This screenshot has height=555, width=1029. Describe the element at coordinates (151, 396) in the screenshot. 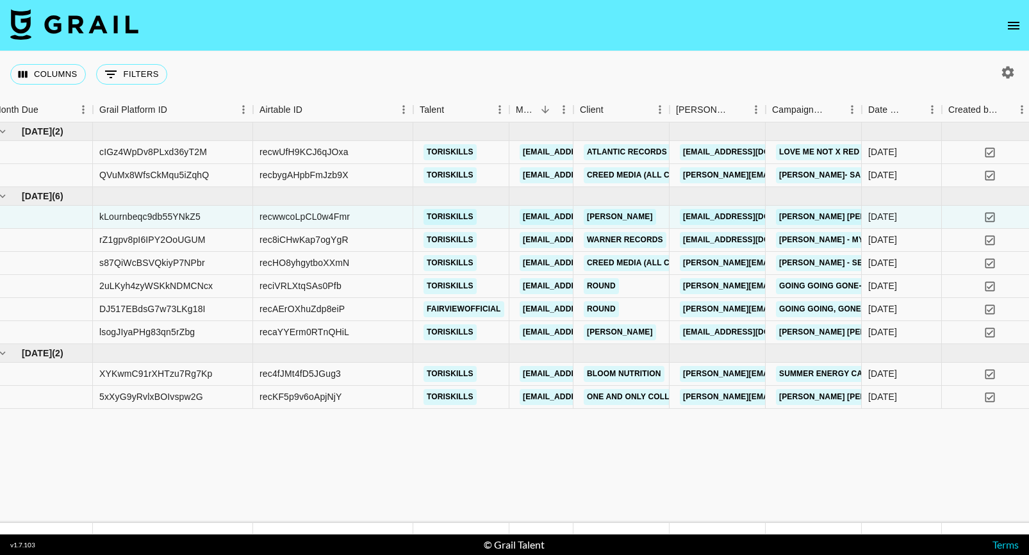

I see `div: 5xXyG9yRvlxBOIvspw2G` at that location.